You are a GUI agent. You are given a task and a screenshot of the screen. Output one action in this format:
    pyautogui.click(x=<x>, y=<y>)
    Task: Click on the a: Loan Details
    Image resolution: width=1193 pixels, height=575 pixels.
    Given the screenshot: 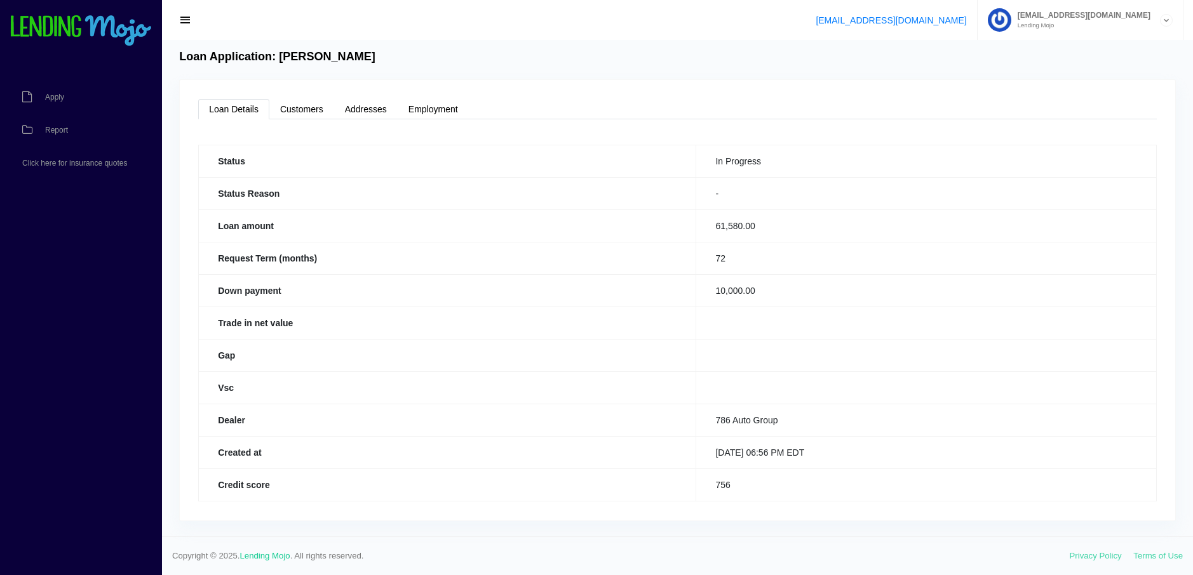 What is the action you would take?
    pyautogui.click(x=234, y=109)
    